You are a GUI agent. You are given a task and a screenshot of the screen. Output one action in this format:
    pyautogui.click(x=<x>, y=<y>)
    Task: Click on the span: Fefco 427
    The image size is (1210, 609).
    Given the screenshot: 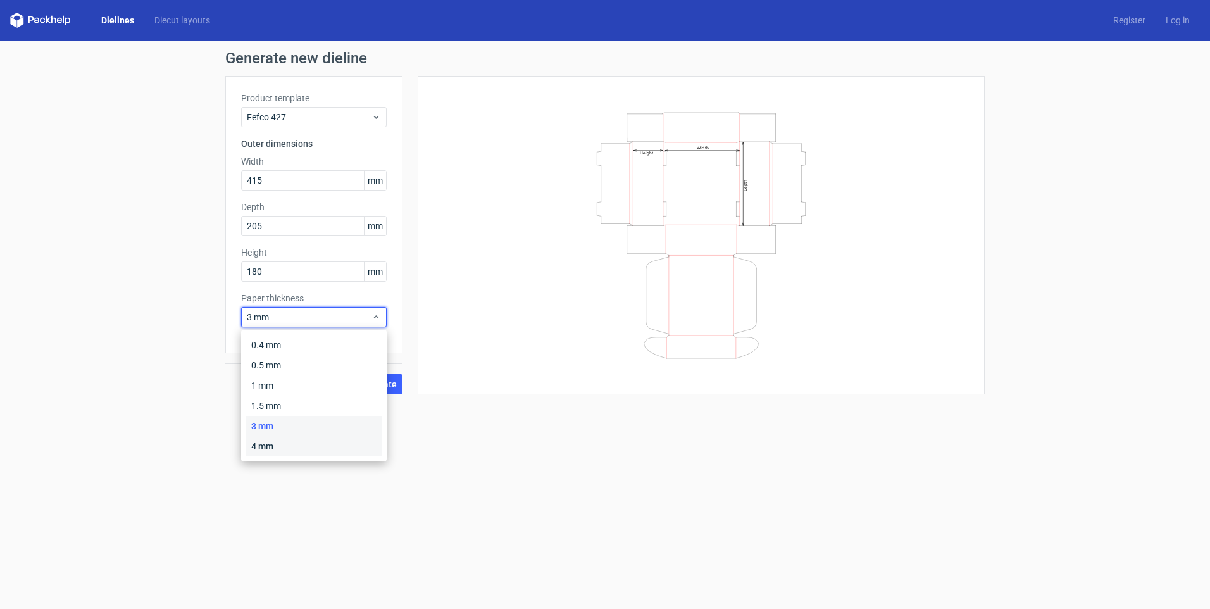 What is the action you would take?
    pyautogui.click(x=309, y=117)
    